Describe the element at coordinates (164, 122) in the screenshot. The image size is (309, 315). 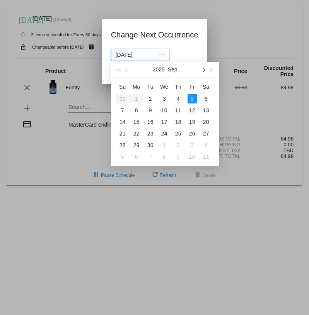
I see `div: 17` at that location.